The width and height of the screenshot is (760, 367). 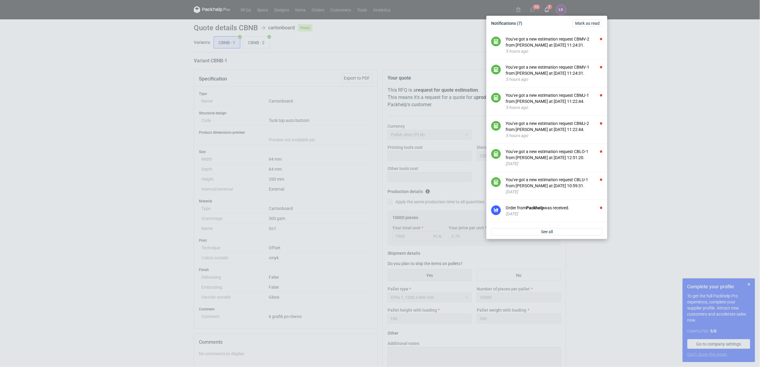 What do you see at coordinates (535, 208) in the screenshot?
I see `strong: Packhelp` at bounding box center [535, 208].